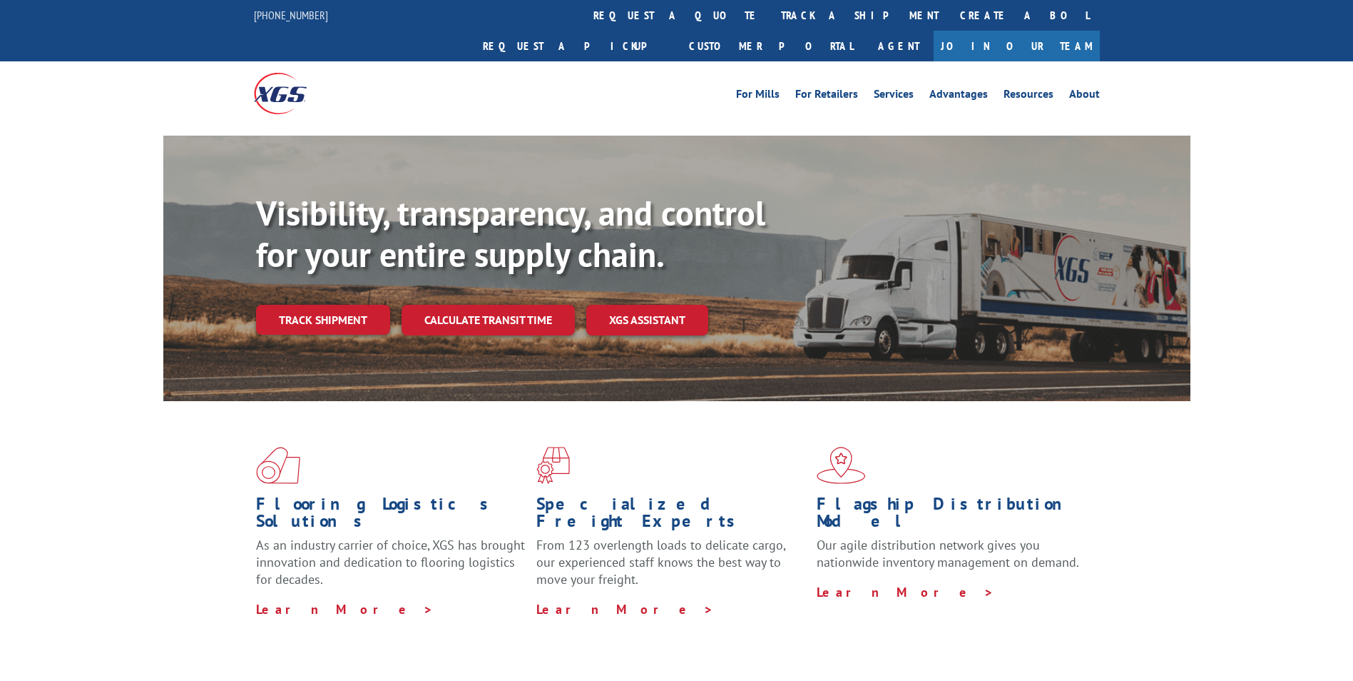  I want to click on img: xgs-icon-focused-on-flooring-red, so click(553, 465).